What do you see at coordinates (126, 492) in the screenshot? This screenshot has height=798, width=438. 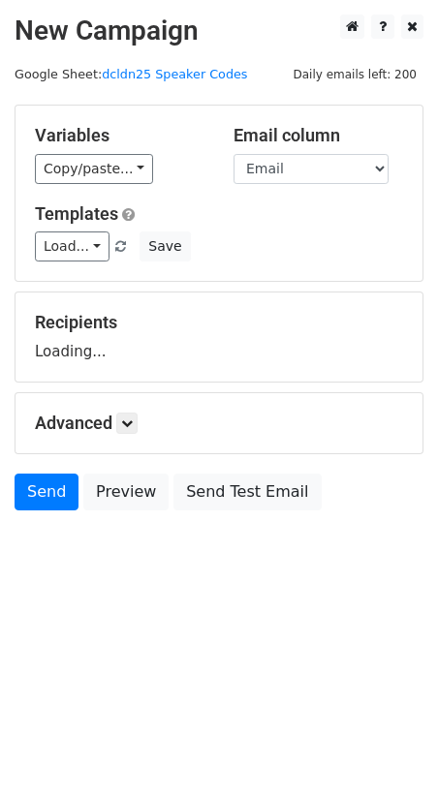 I see `a: Preview` at bounding box center [126, 492].